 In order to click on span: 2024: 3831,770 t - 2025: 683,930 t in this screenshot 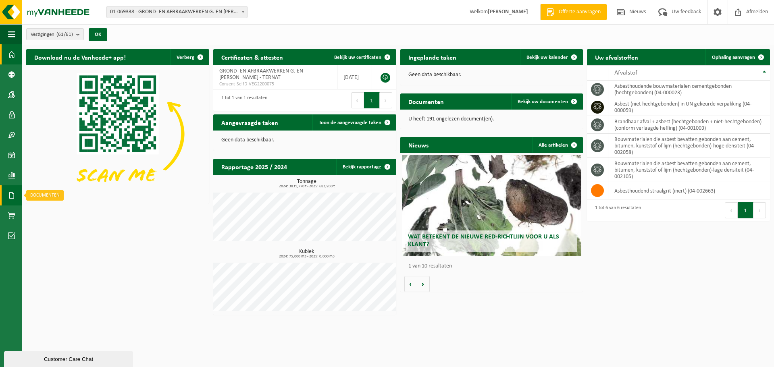, I will do `click(307, 187)`.